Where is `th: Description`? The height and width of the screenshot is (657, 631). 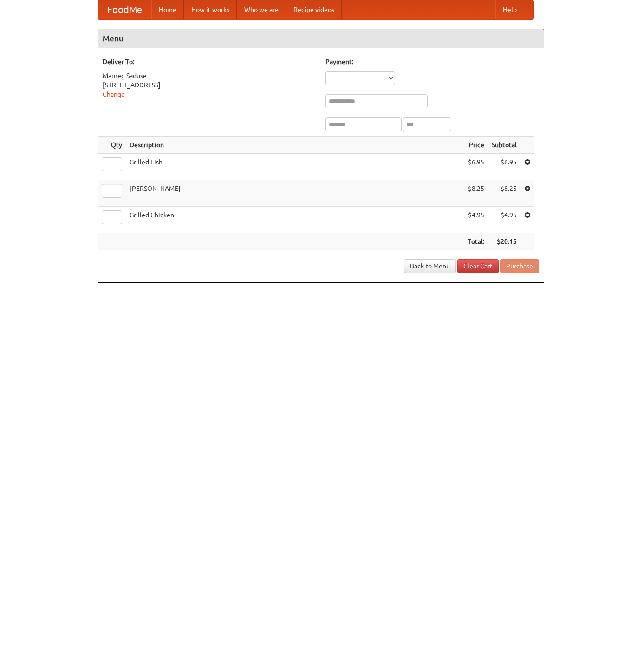 th: Description is located at coordinates (295, 145).